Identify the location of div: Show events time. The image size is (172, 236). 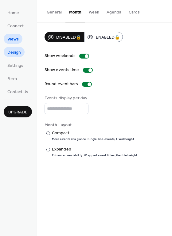
(62, 70).